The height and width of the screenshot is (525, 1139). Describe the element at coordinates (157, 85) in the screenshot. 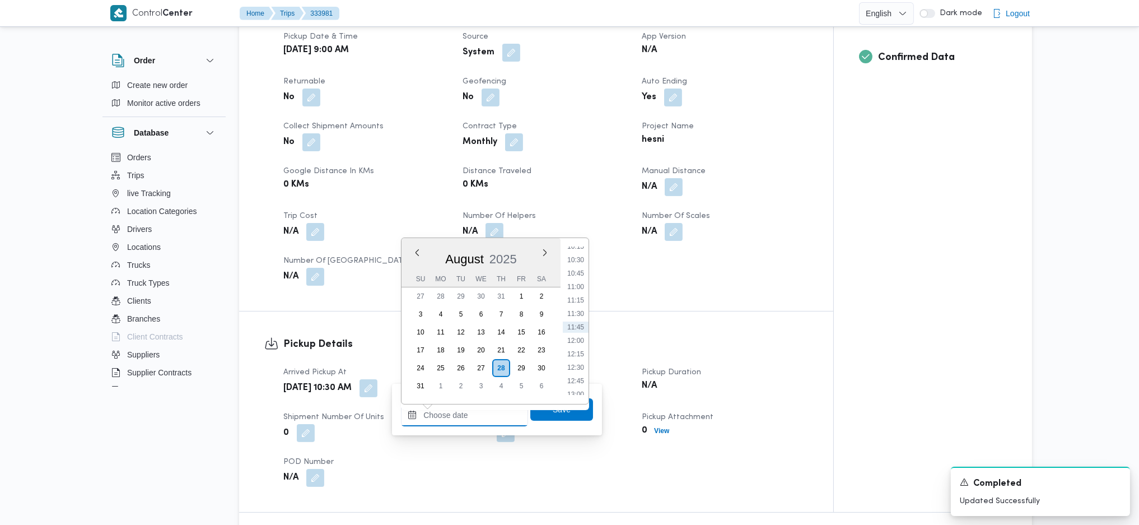

I see `span: Create new order` at that location.